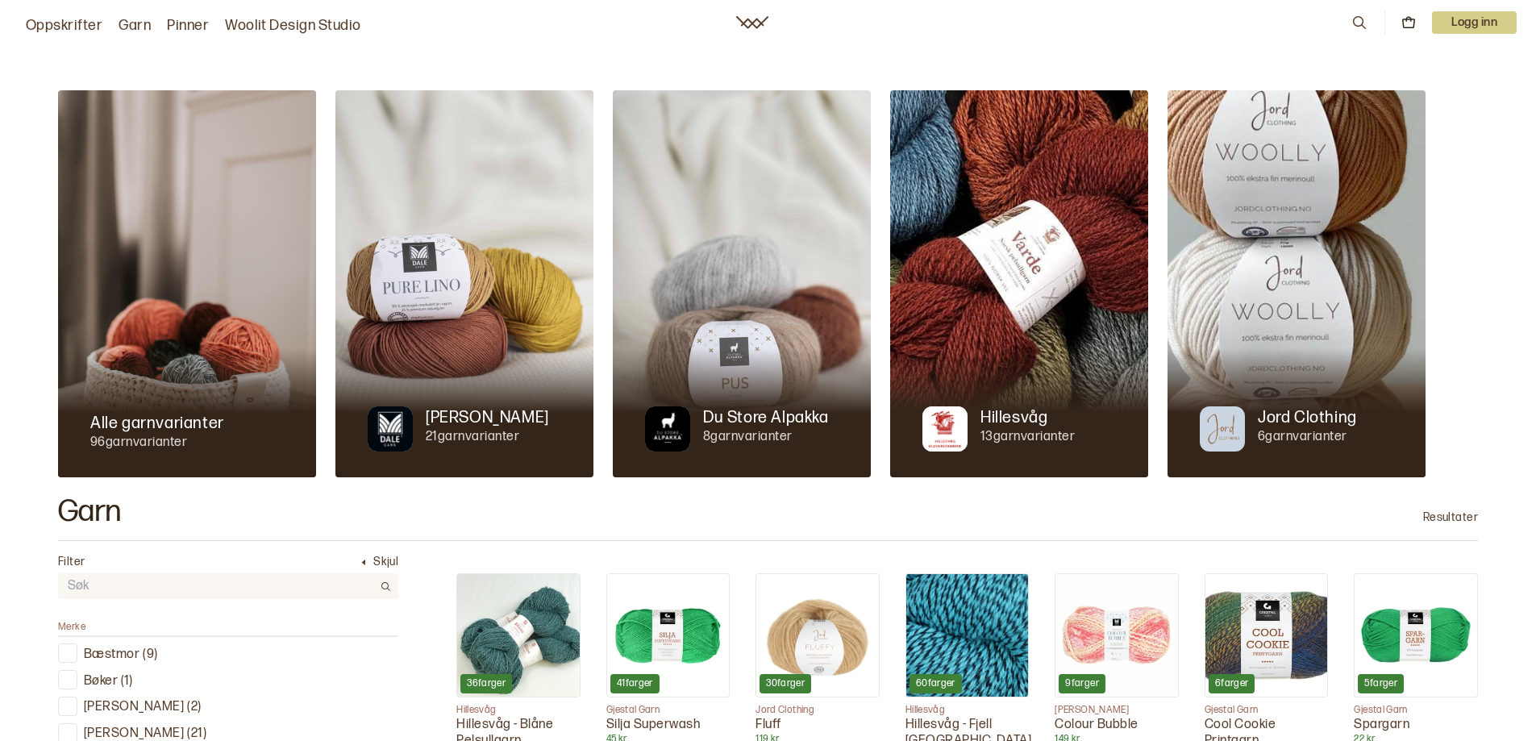 The width and height of the screenshot is (1536, 741). Describe the element at coordinates (752, 23) in the screenshot. I see `a: Woolit` at that location.